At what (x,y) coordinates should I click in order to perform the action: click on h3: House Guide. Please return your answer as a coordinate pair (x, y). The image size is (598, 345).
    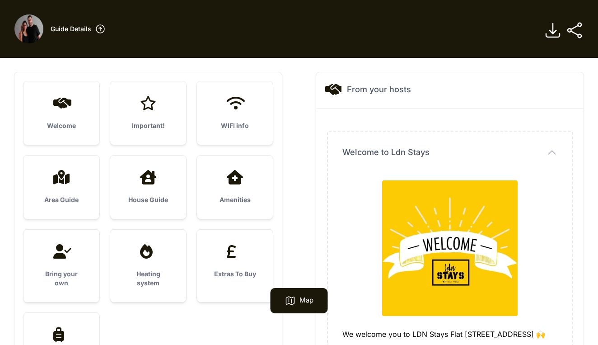
    Looking at the image, I should click on (148, 200).